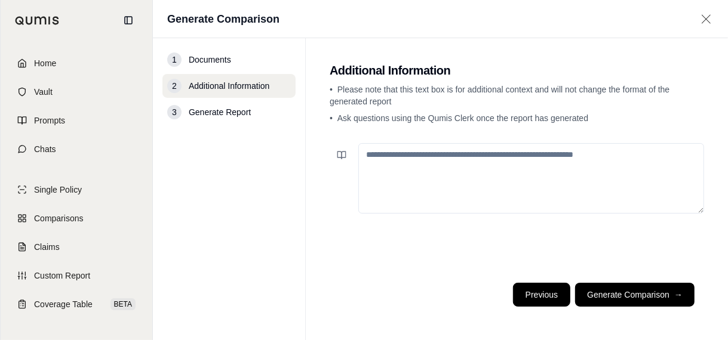  Describe the element at coordinates (45, 149) in the screenshot. I see `span: Chats` at that location.